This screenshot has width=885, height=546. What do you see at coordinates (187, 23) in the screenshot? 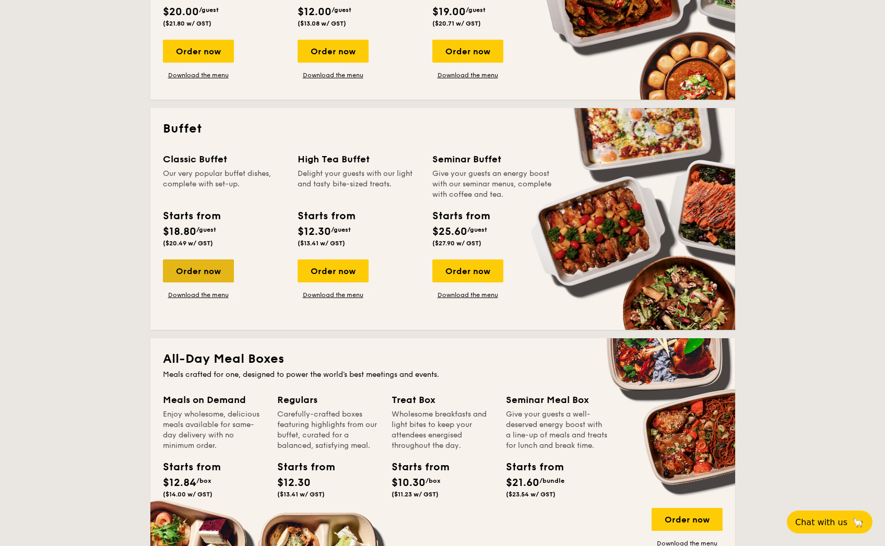
I see `span: ($21.80 w/ GST)` at bounding box center [187, 23].